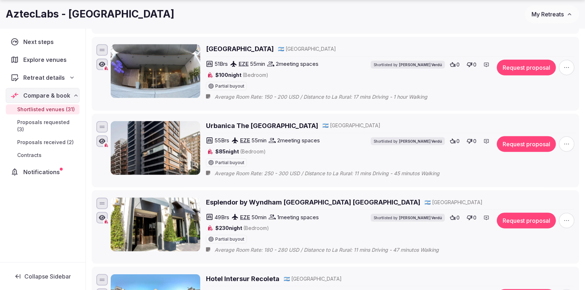 The width and height of the screenshot is (585, 290). What do you see at coordinates (44, 78) in the screenshot?
I see `span: Retreat details` at bounding box center [44, 78].